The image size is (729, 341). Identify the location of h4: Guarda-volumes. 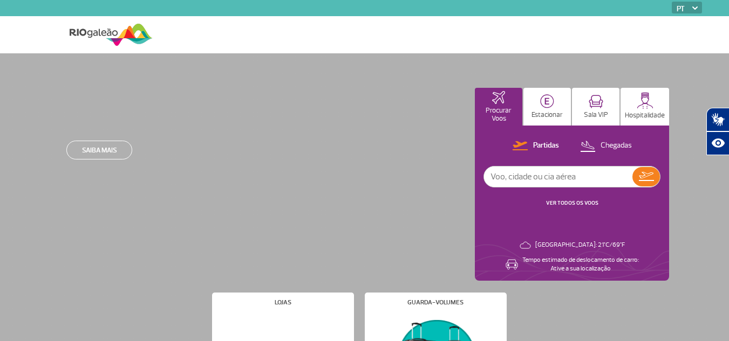
(435, 303).